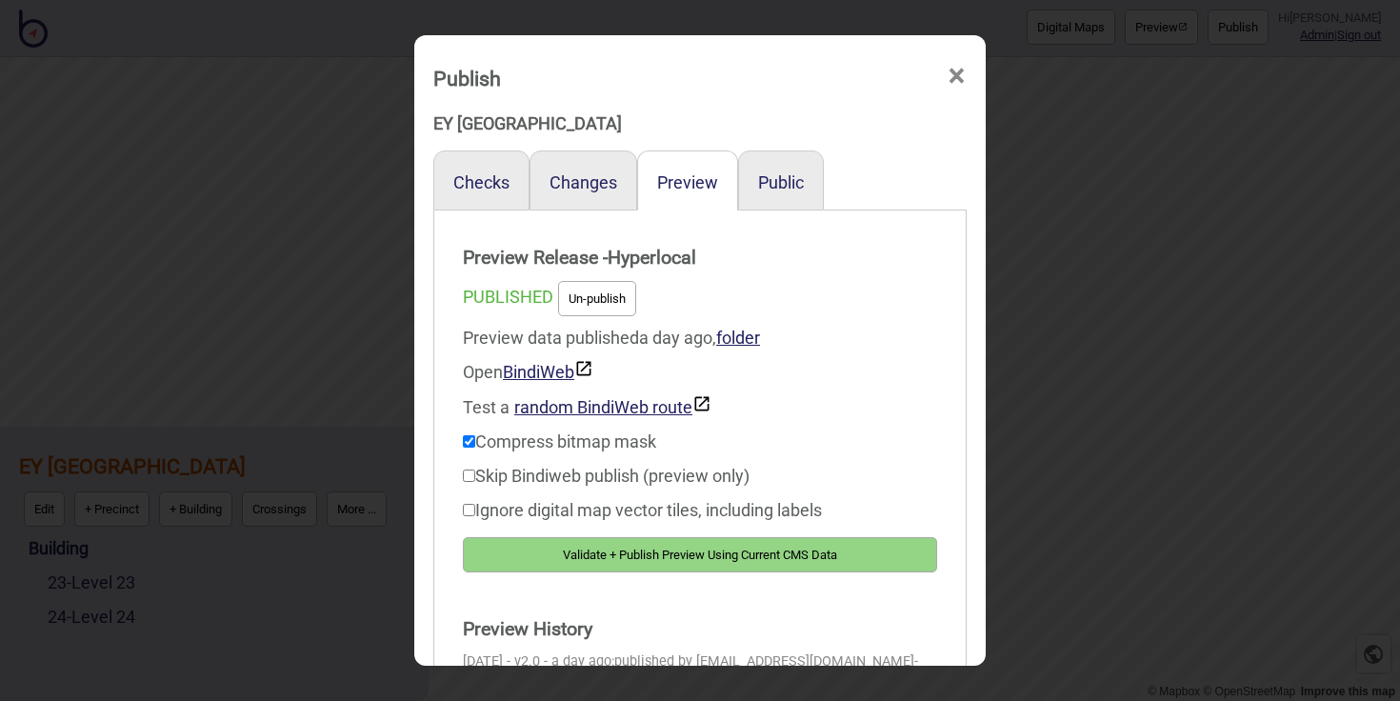 This screenshot has width=1400, height=701. I want to click on input: Compress bitmap mask, so click(469, 441).